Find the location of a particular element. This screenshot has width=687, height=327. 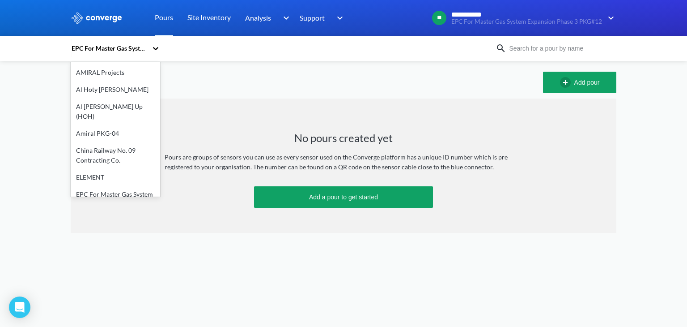

input: Search for a pour by name is located at coordinates (561, 48).